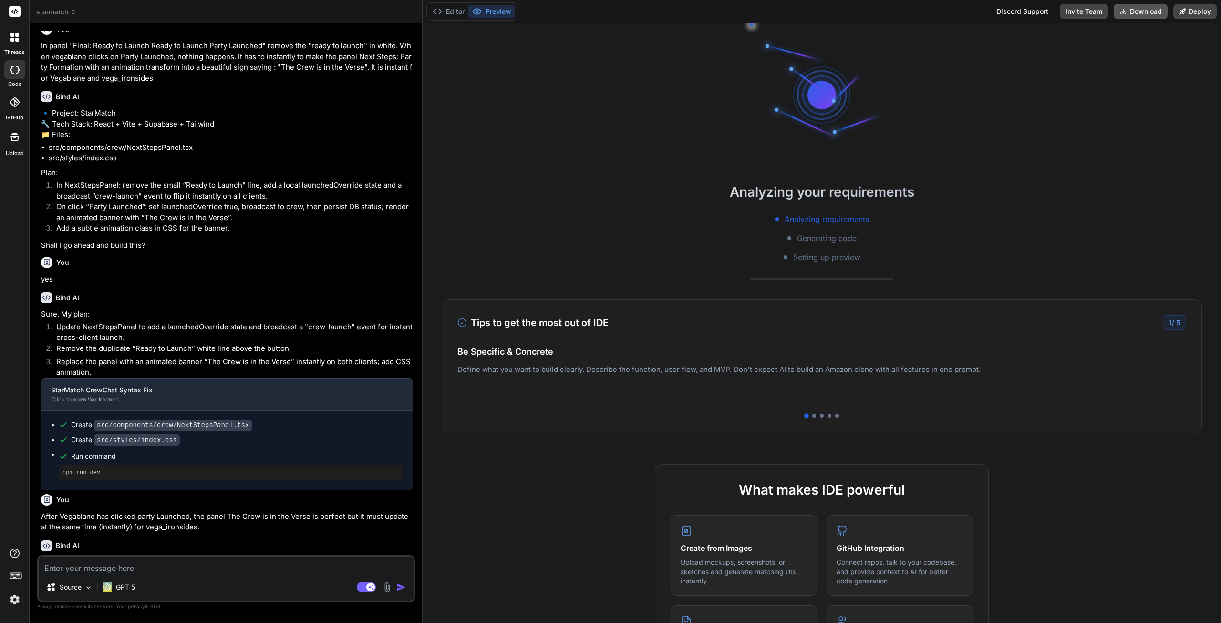 Image resolution: width=1221 pixels, height=623 pixels. I want to click on li: In NextStepsPanel: remove the small “Ready to Launch” line, add a local launchedOverride state an..., so click(231, 190).